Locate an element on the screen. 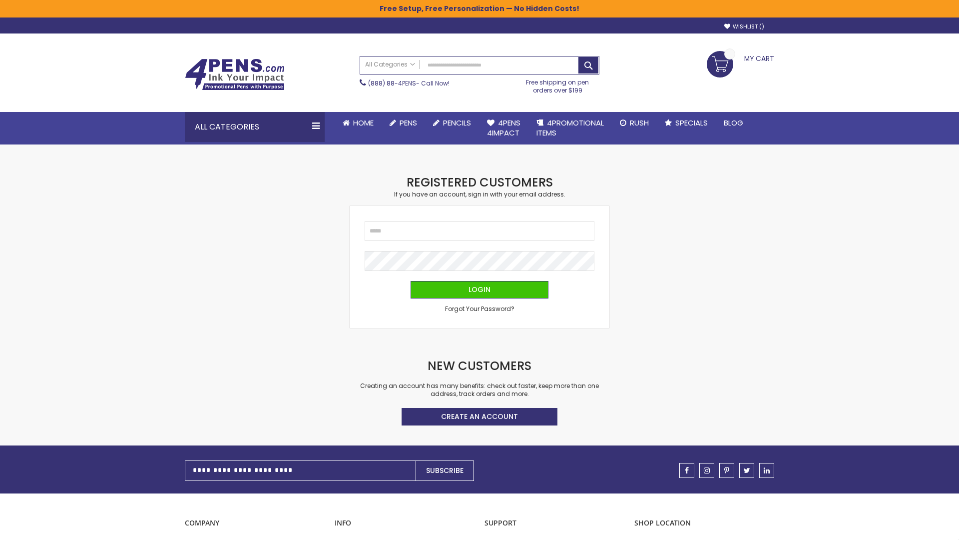 The height and width of the screenshot is (540, 959). p: SHOP LOCATION is located at coordinates (704, 523).